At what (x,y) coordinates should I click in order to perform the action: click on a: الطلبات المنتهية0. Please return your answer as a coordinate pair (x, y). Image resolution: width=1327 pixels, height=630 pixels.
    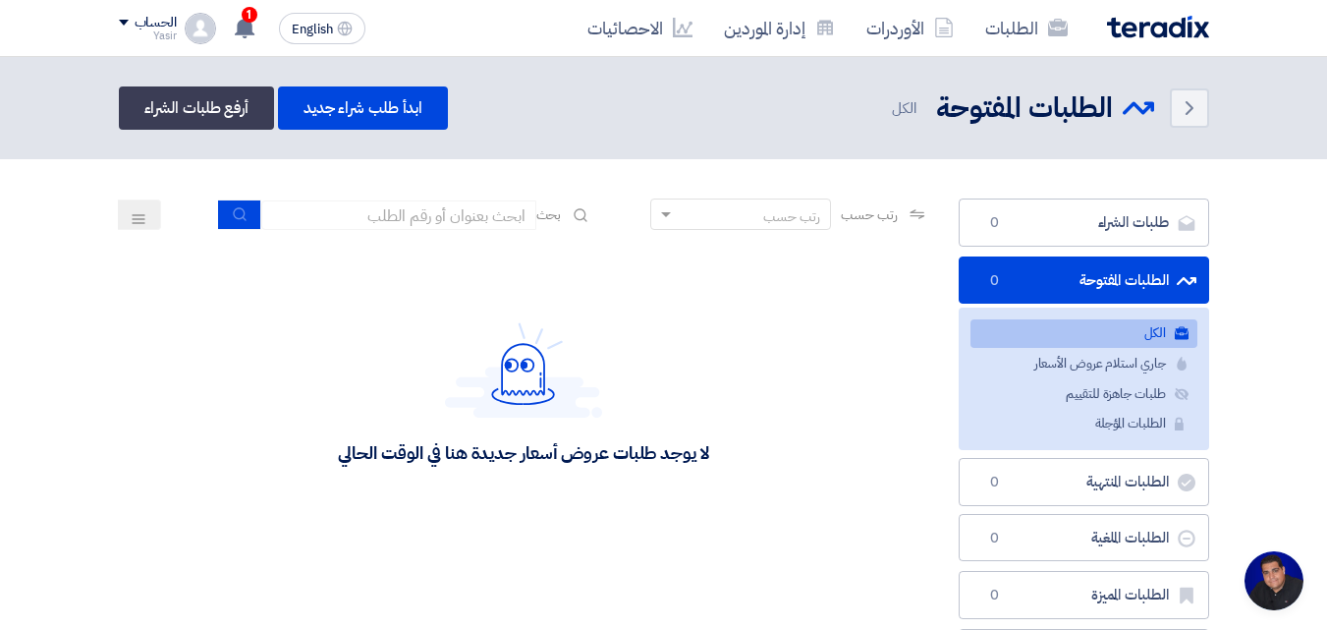
    Looking at the image, I should click on (1084, 481).